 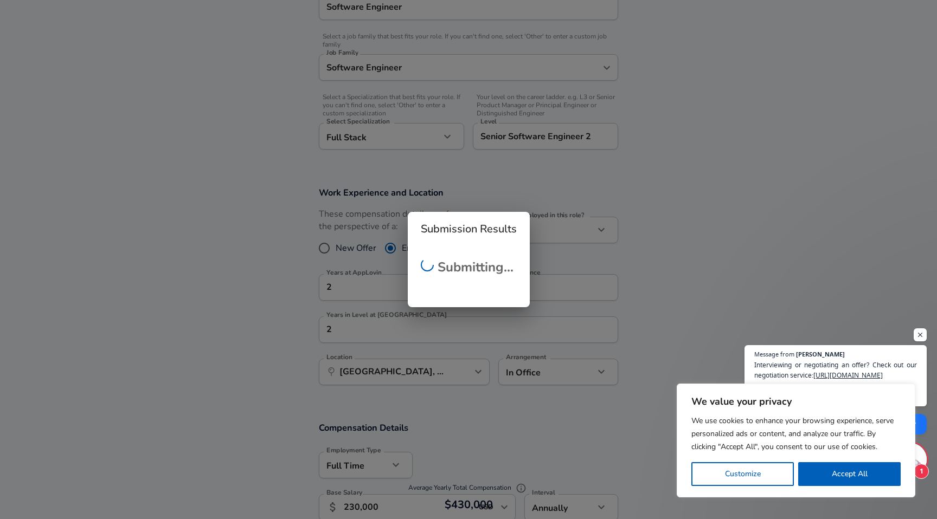 What do you see at coordinates (835, 381) in the screenshot?
I see `span: Interviewing or negotiating an offer? Check out our negotiation service: Increase in your offer g...` at bounding box center [835, 381].